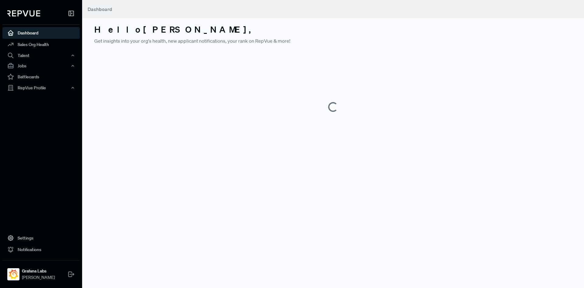 The width and height of the screenshot is (584, 288). I want to click on a: Settings, so click(41, 238).